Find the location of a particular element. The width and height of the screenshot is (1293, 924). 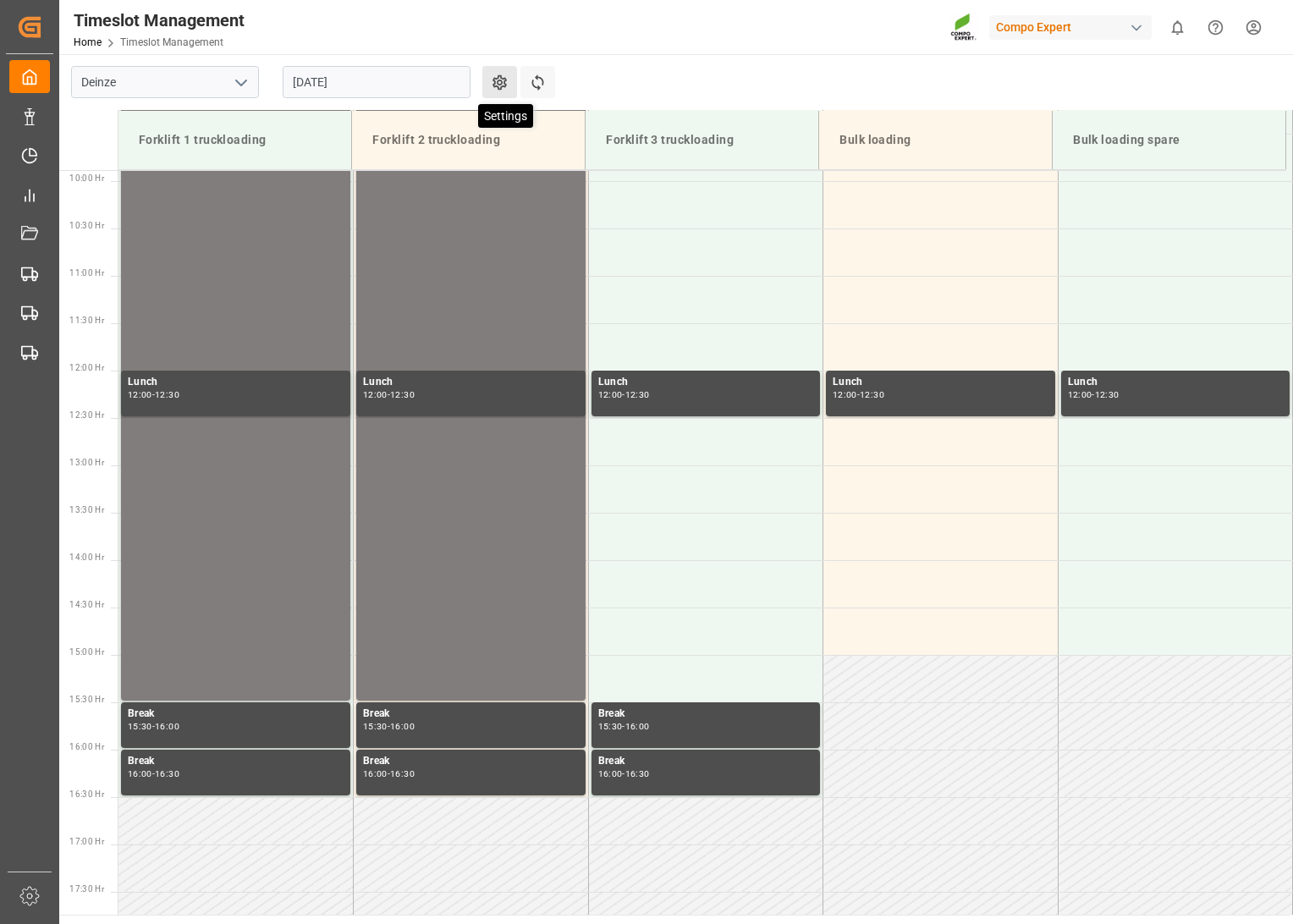

span: 13:00 Hr is located at coordinates (86, 462).